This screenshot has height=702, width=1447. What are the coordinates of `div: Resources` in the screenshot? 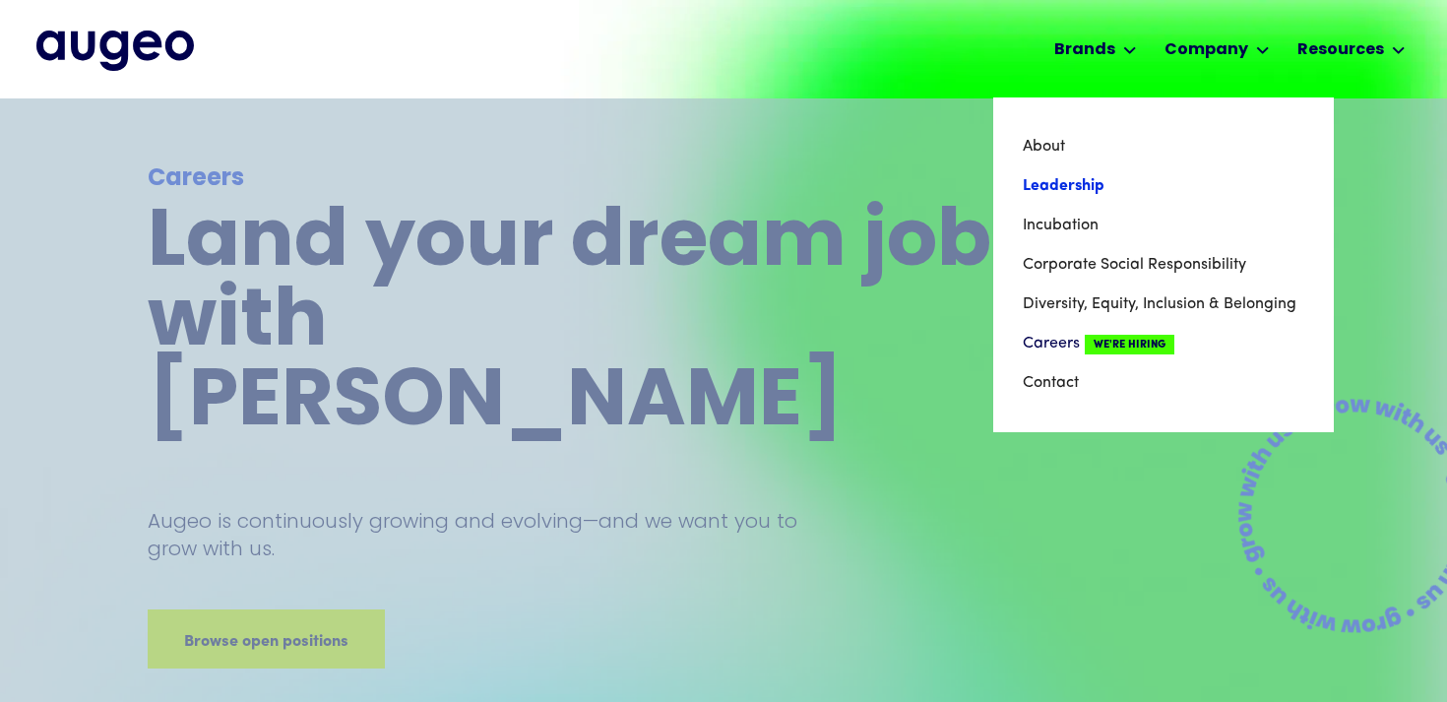 It's located at (1340, 50).